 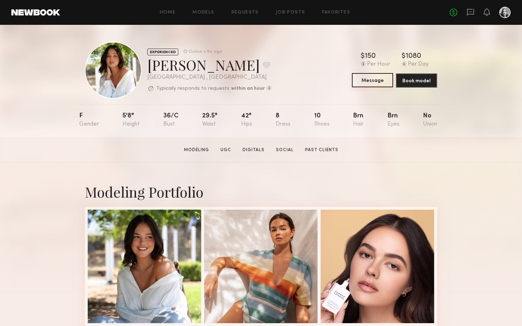 I want to click on a: UGC, so click(x=226, y=150).